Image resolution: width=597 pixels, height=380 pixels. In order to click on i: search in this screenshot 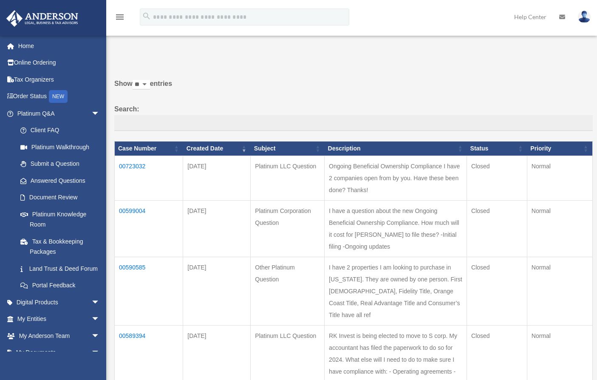, I will do `click(147, 16)`.